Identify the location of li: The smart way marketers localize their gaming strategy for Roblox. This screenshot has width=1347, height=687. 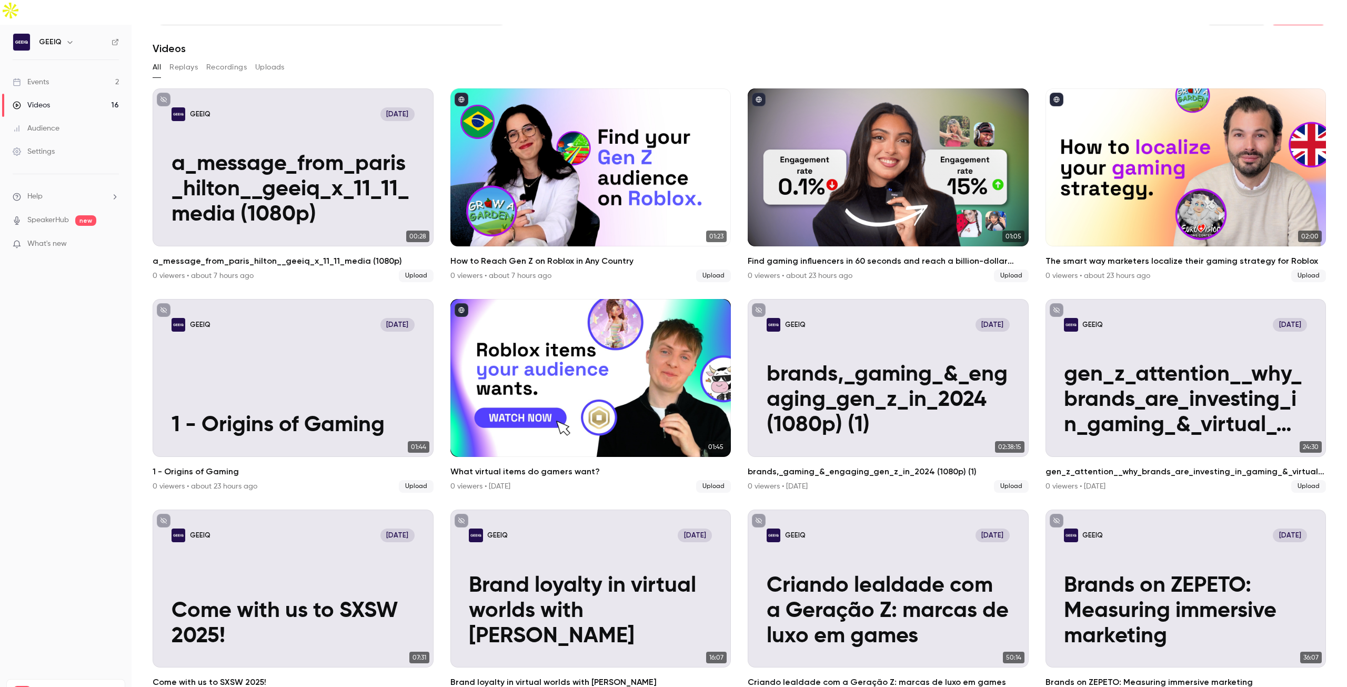
(1186, 185).